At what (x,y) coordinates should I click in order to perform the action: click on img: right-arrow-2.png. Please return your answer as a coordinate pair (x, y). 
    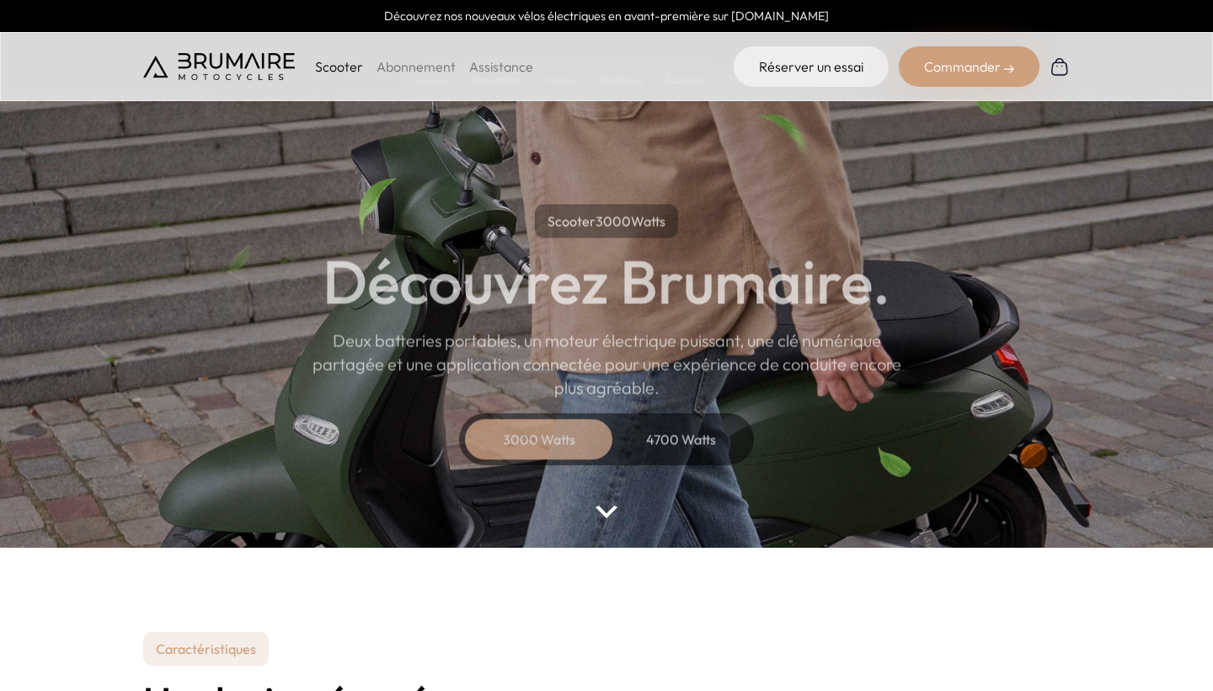
    Looking at the image, I should click on (1009, 69).